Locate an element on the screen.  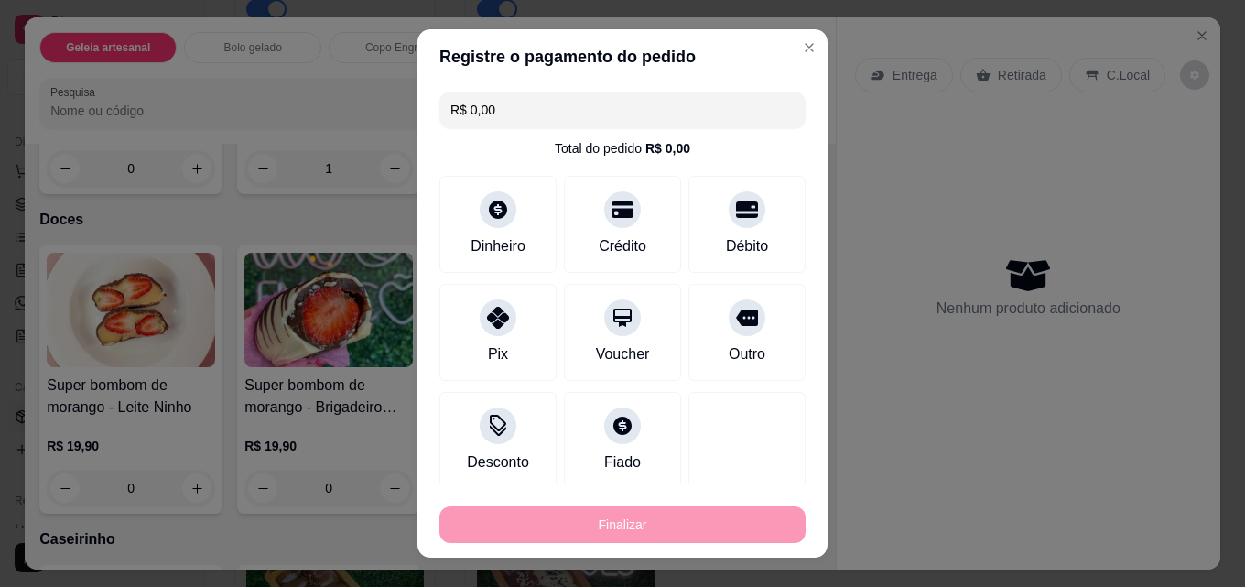
div: Dinheiro is located at coordinates (498, 246).